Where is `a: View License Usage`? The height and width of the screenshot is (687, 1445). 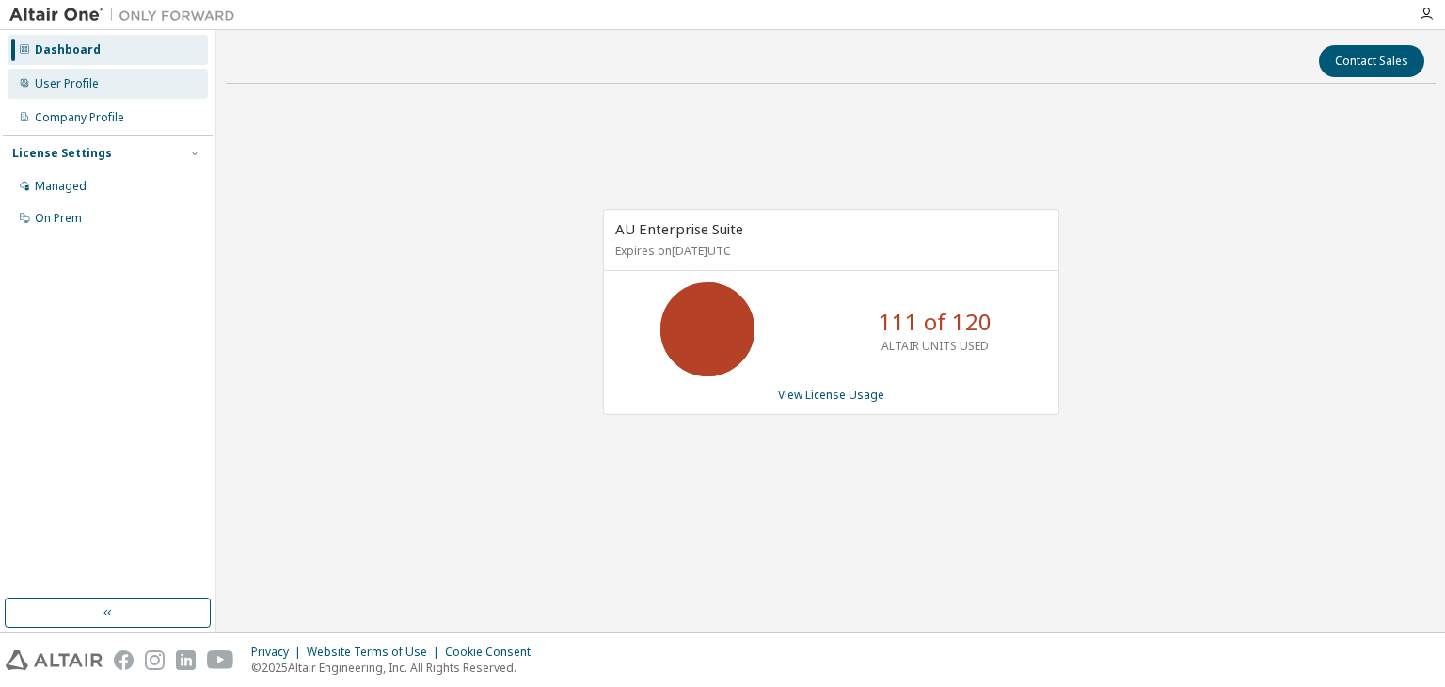
a: View License Usage is located at coordinates (831, 394).